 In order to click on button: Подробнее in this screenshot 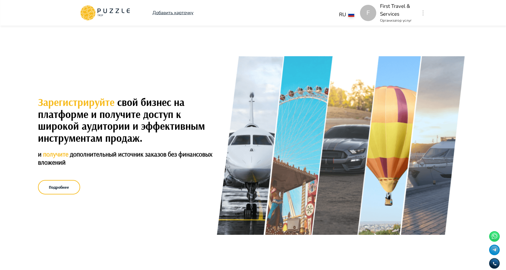, I will do `click(59, 187)`.